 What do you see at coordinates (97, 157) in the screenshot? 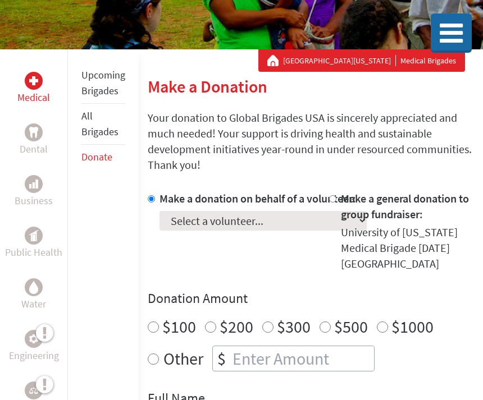
I see `a: Donate` at bounding box center [97, 157].